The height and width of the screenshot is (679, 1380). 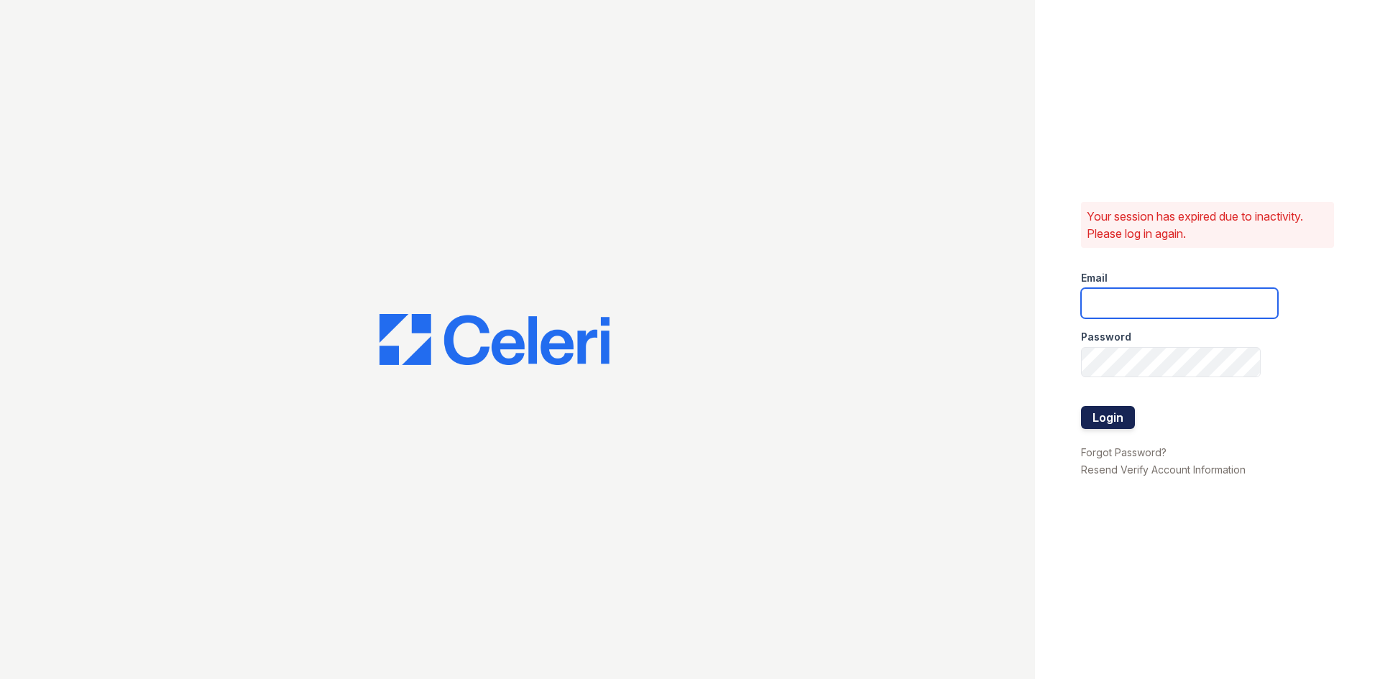 I want to click on p: Your session has expired due to inactivity. Please log in again., so click(x=1208, y=225).